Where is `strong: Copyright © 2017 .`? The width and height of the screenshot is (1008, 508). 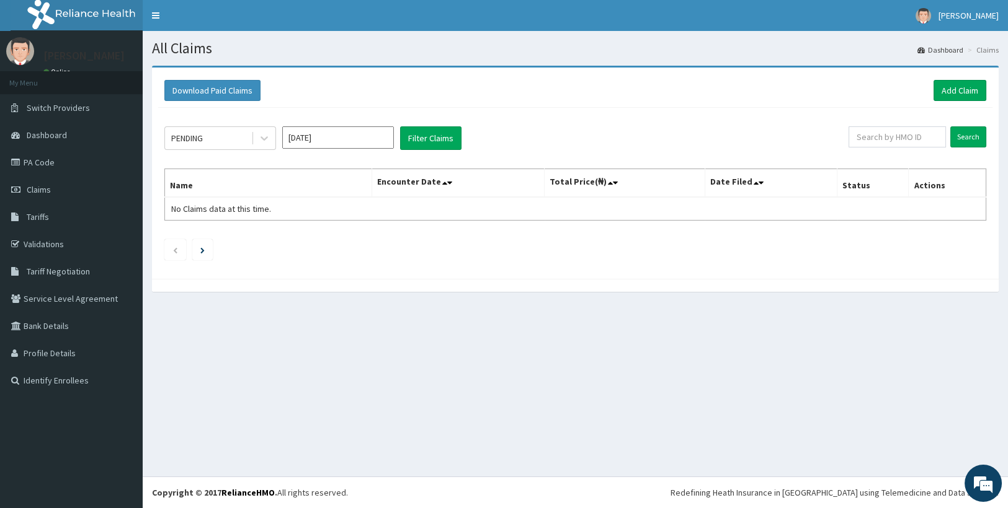
strong: Copyright © 2017 . is located at coordinates (215, 493).